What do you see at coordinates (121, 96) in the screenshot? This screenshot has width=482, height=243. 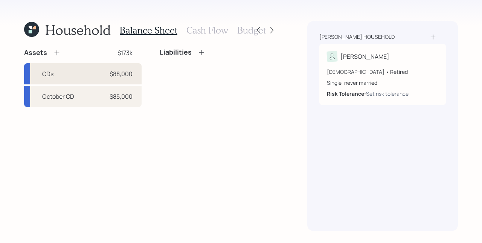 I see `div: $85,000` at bounding box center [121, 96].